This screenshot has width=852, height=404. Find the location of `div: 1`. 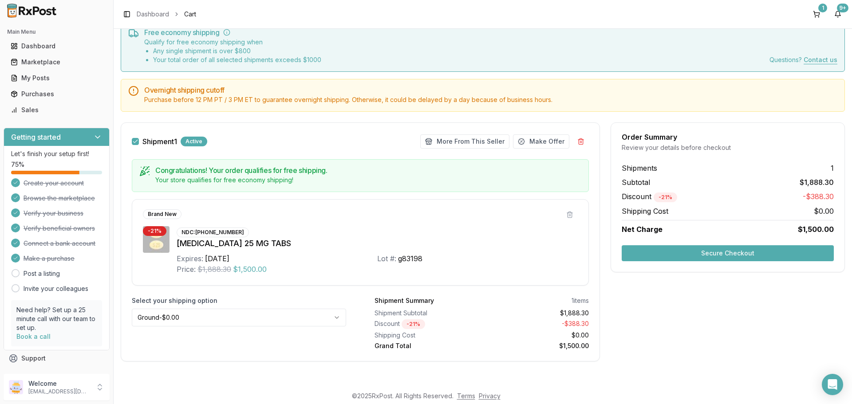

div: 1 is located at coordinates (822, 8).